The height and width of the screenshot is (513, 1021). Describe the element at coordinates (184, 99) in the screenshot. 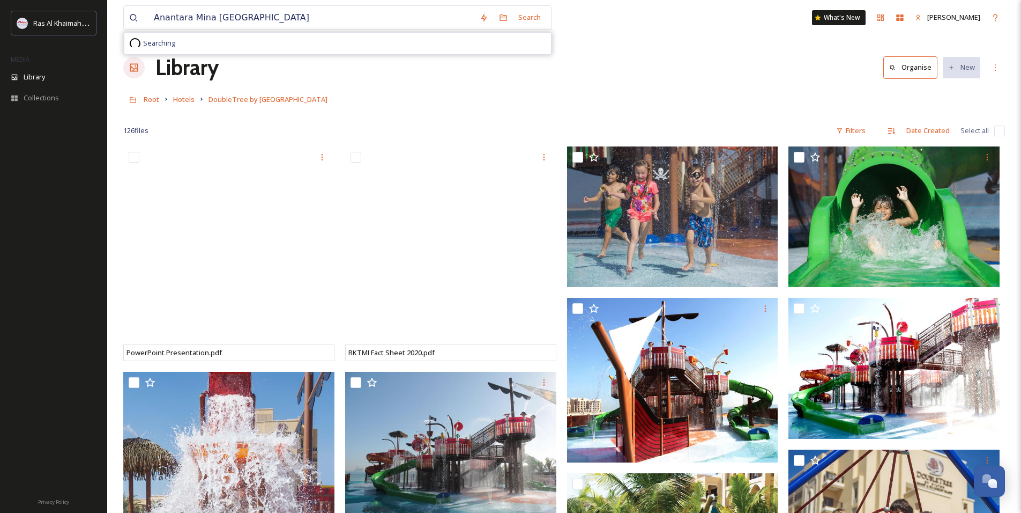

I see `a: Hotels` at that location.